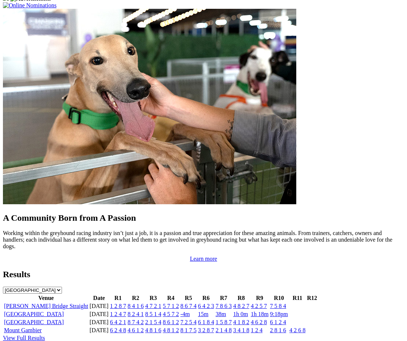 The width and height of the screenshot is (407, 341). I want to click on a: 1h 18m, so click(260, 314).